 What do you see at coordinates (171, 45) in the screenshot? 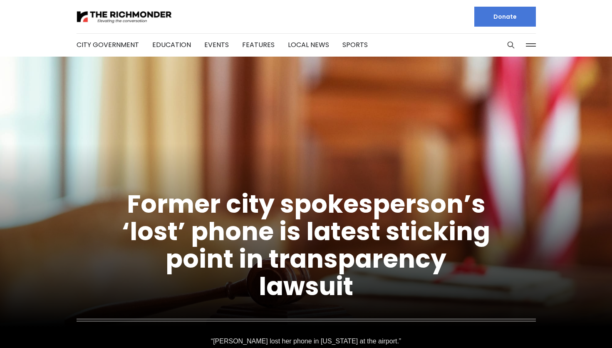
I see `a: Education` at bounding box center [171, 45].